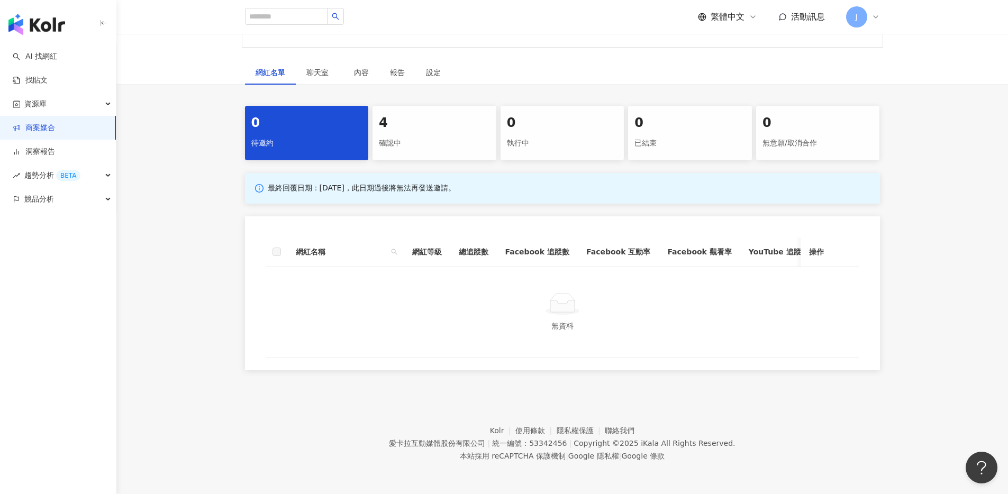 The height and width of the screenshot is (494, 1008). Describe the element at coordinates (320, 73) in the screenshot. I see `span: 聊天室` at that location.